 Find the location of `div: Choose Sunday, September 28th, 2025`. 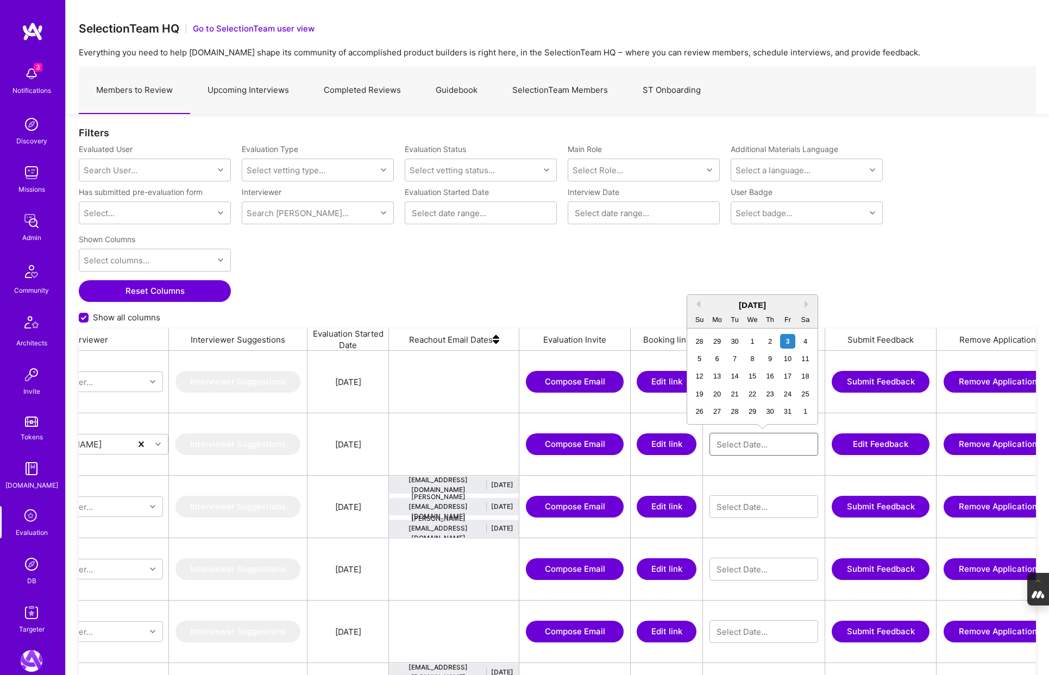

div: Choose Sunday, September 28th, 2025 is located at coordinates (699, 341).